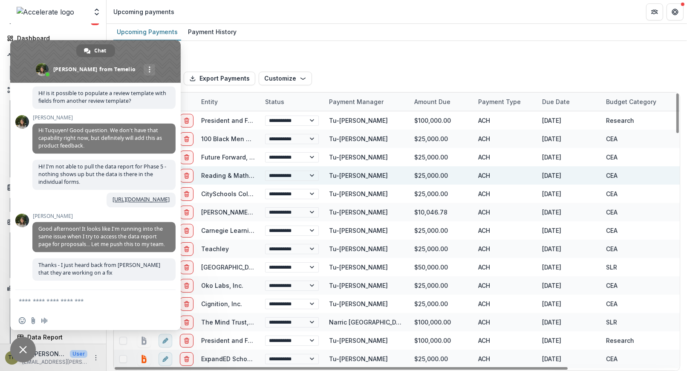  I want to click on a: Carnegie Learning, so click(229, 230).